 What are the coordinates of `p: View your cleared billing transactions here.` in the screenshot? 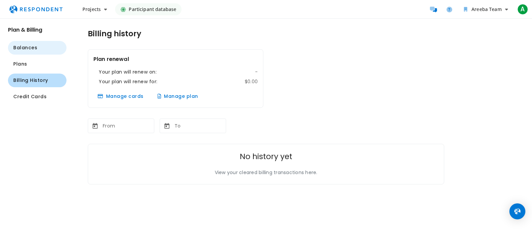 It's located at (266, 172).